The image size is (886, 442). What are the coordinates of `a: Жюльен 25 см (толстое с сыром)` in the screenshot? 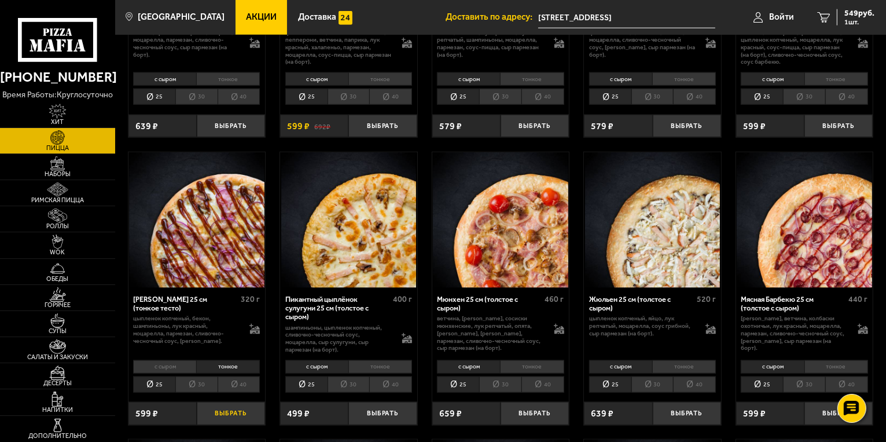 It's located at (653, 220).